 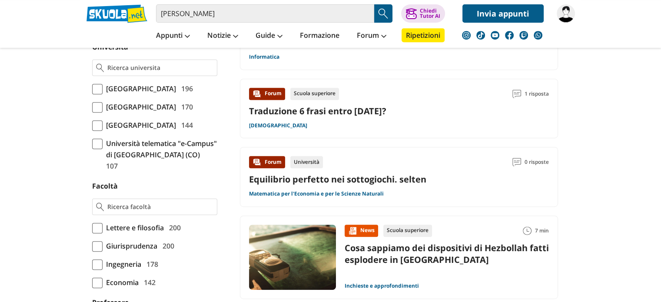 What do you see at coordinates (307, 162) in the screenshot?
I see `div: Università` at bounding box center [307, 162].